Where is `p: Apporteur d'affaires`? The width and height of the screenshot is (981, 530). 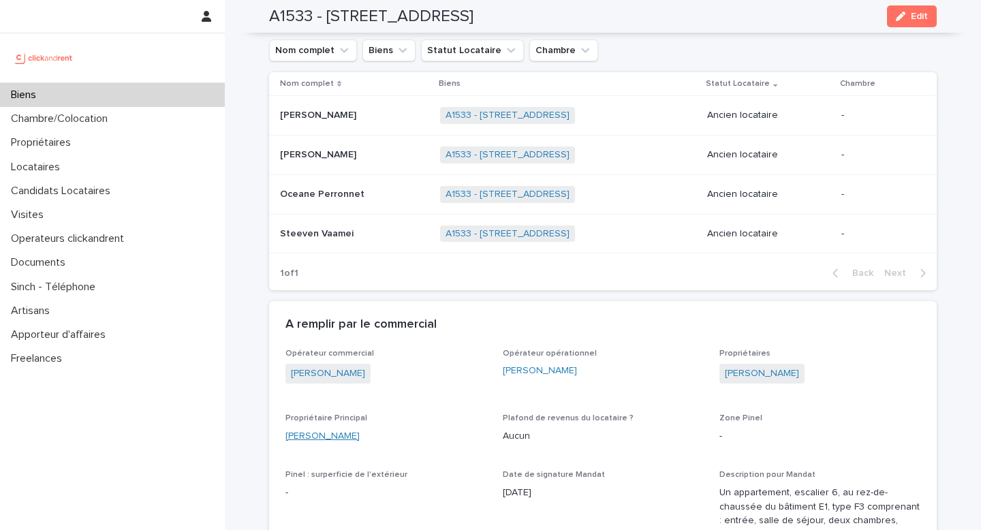
p: Apporteur d'affaires is located at coordinates (61, 334).